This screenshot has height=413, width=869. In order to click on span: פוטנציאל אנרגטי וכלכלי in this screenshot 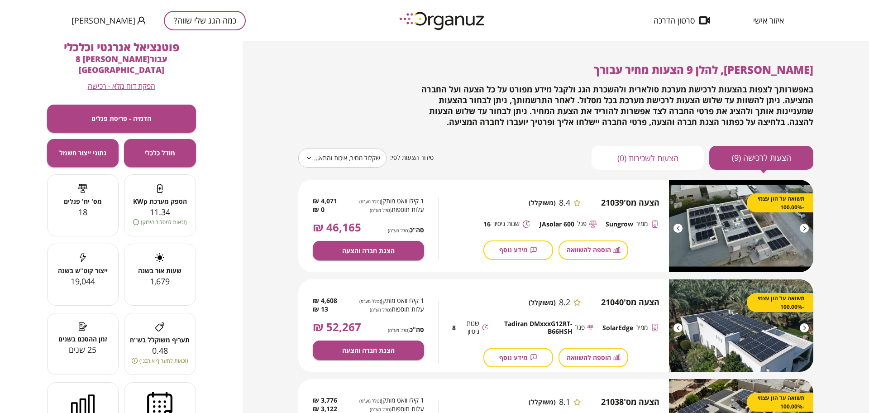, I will do `click(121, 47)`.